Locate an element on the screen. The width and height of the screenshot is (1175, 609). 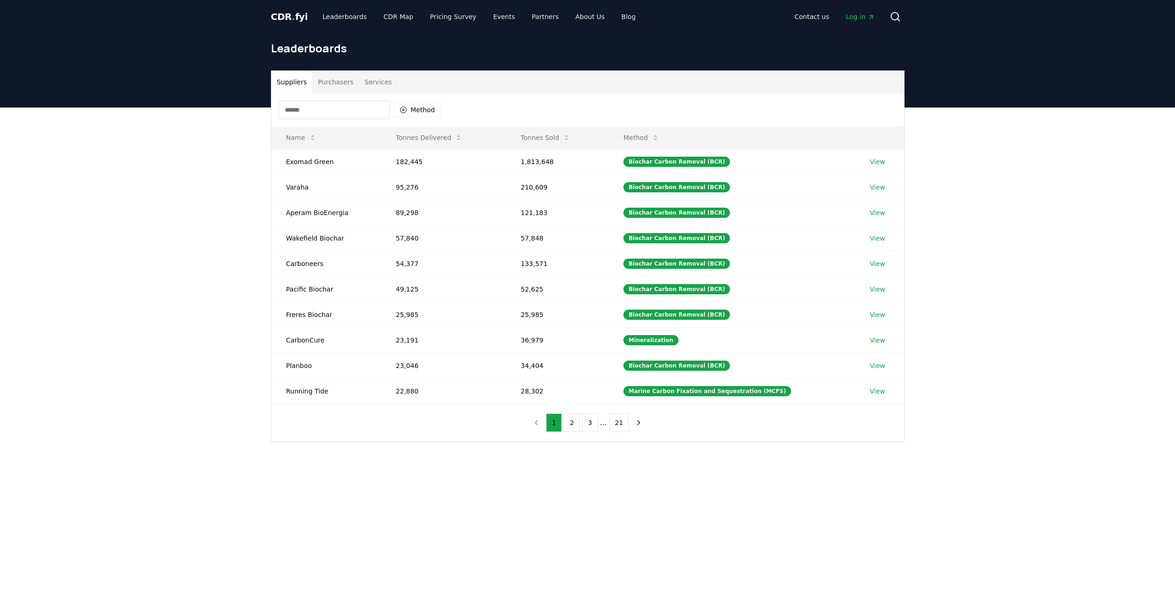
td: 49,125 is located at coordinates (444, 289).